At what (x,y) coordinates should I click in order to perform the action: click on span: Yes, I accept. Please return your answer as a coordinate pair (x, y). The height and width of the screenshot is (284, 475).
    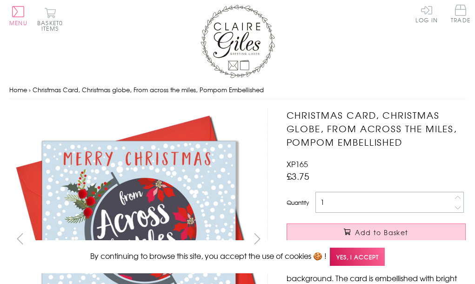
    Looking at the image, I should click on (357, 256).